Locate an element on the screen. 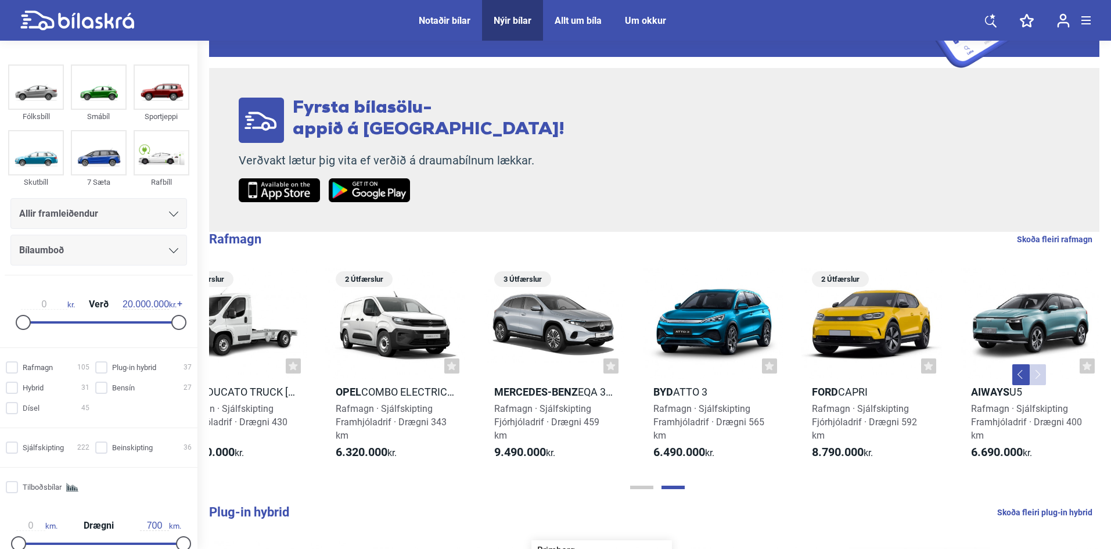 Image resolution: width=1111 pixels, height=549 pixels. b: Aiways is located at coordinates (990, 391).